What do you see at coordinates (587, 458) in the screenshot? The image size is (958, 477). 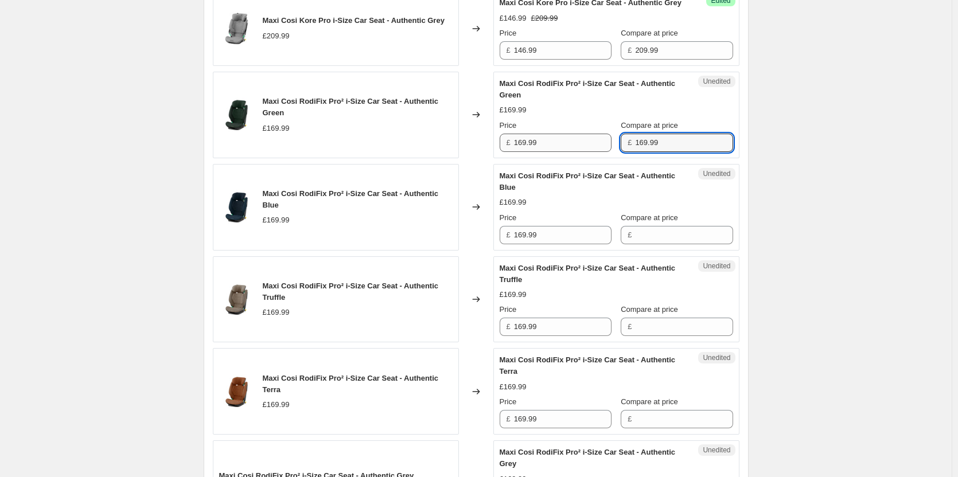 I see `span: Maxi Cosi RodiFix Pro² i-Size Car Seat - Authentic Grey` at bounding box center [587, 458].